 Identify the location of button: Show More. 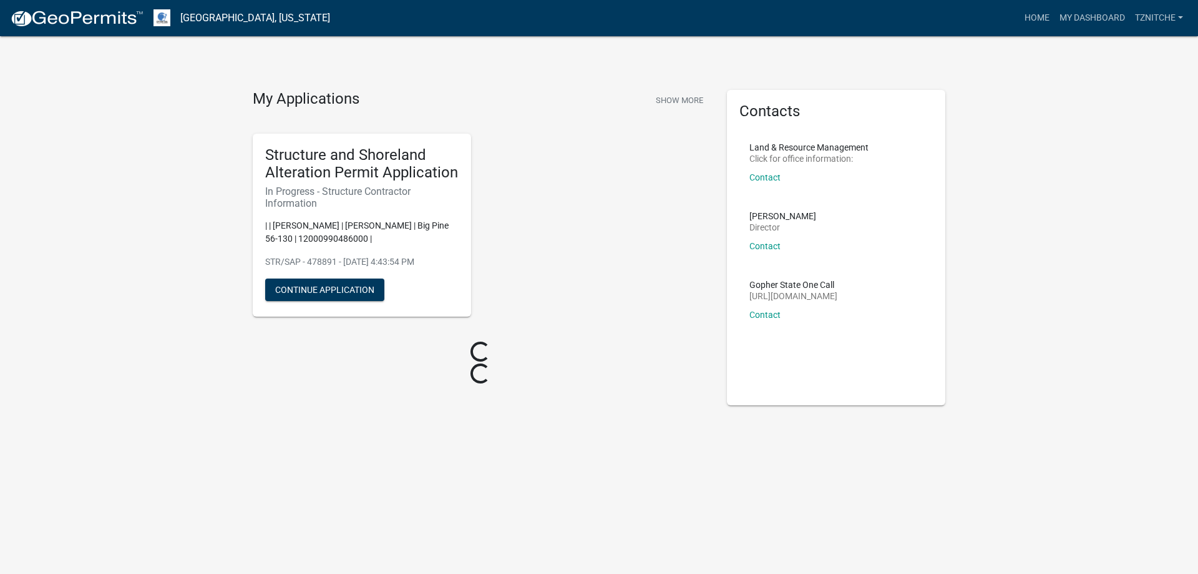
(680, 100).